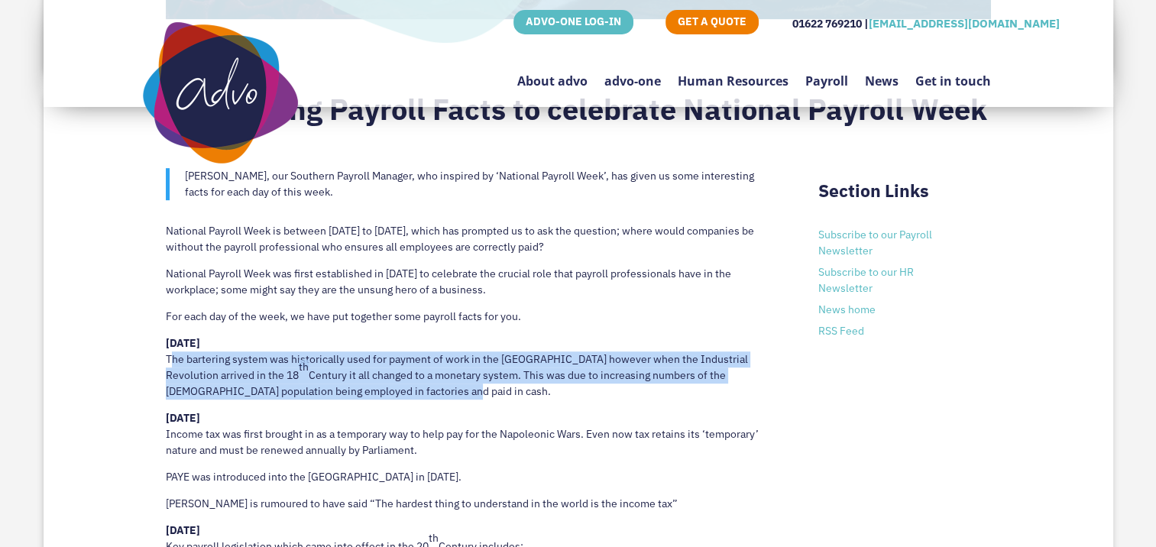 Image resolution: width=1156 pixels, height=547 pixels. I want to click on a: Human Resources, so click(733, 73).